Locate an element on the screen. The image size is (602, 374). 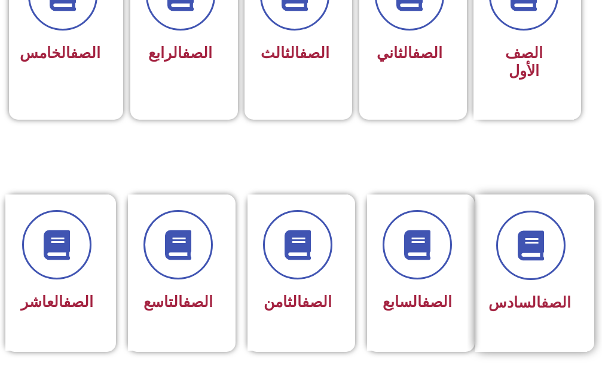
span: السادس is located at coordinates (530, 302).